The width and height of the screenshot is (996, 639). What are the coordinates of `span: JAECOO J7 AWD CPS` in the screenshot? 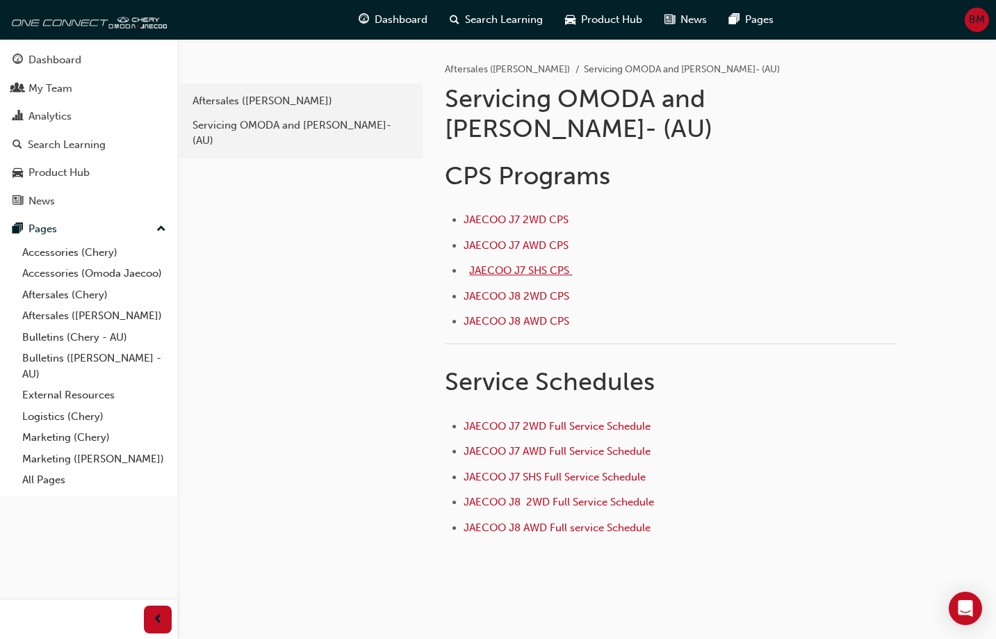 It's located at (517, 245).